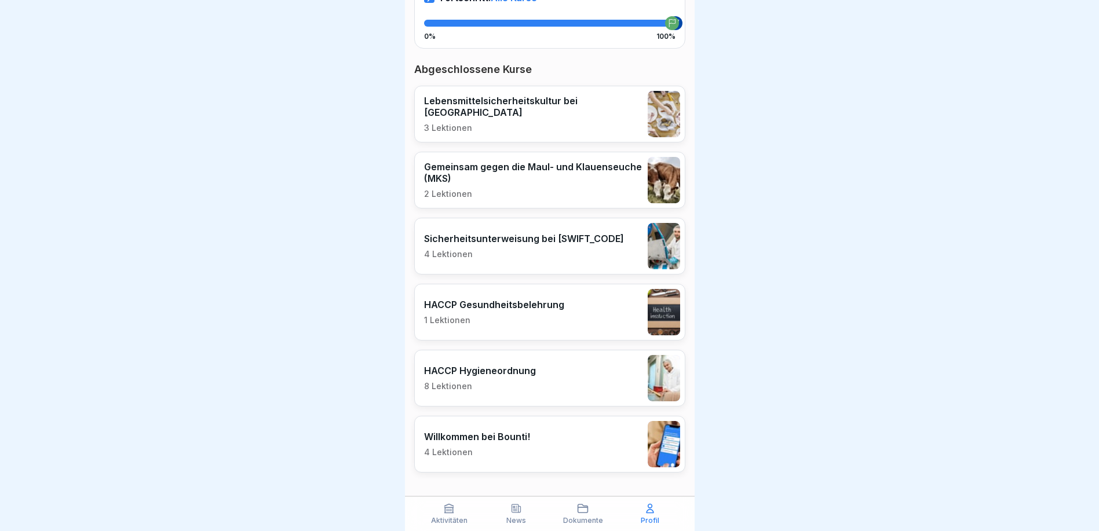  Describe the element at coordinates (664, 180) in the screenshot. I see `img: v5xfj2ee6dkih8wmb5im9fg5.png` at that location.